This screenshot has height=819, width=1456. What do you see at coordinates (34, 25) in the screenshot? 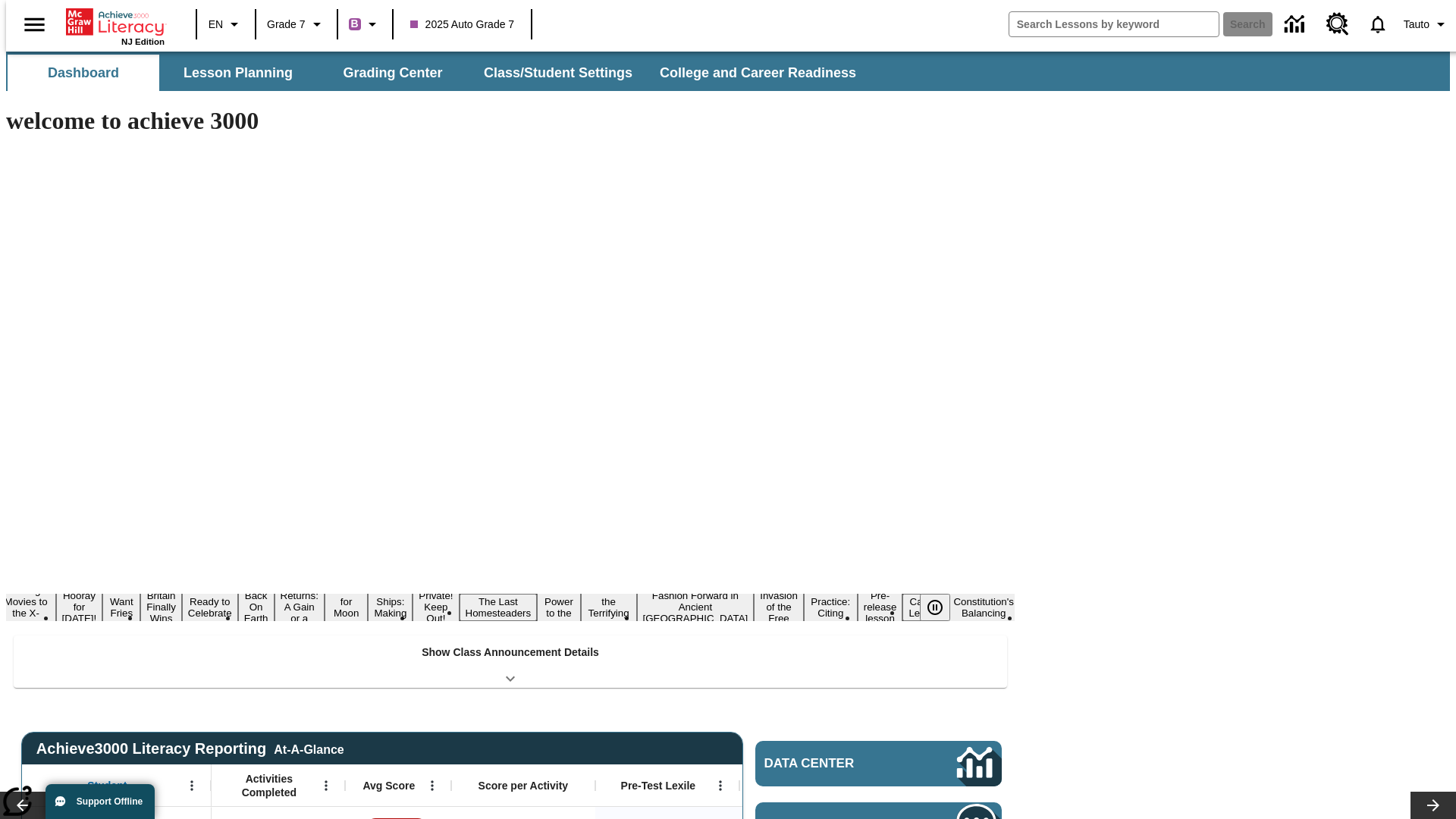
I see `button: Open side menu` at bounding box center [34, 25].